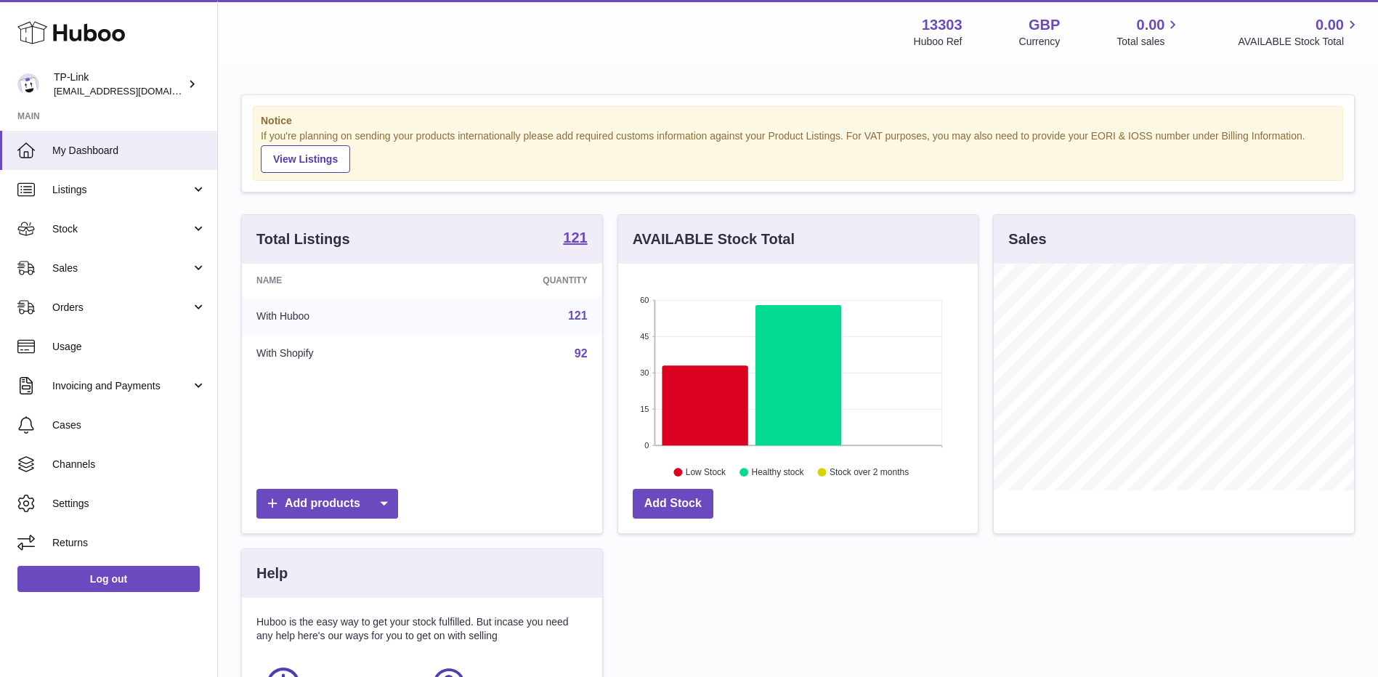 The image size is (1378, 677). I want to click on strong: 13303, so click(942, 25).